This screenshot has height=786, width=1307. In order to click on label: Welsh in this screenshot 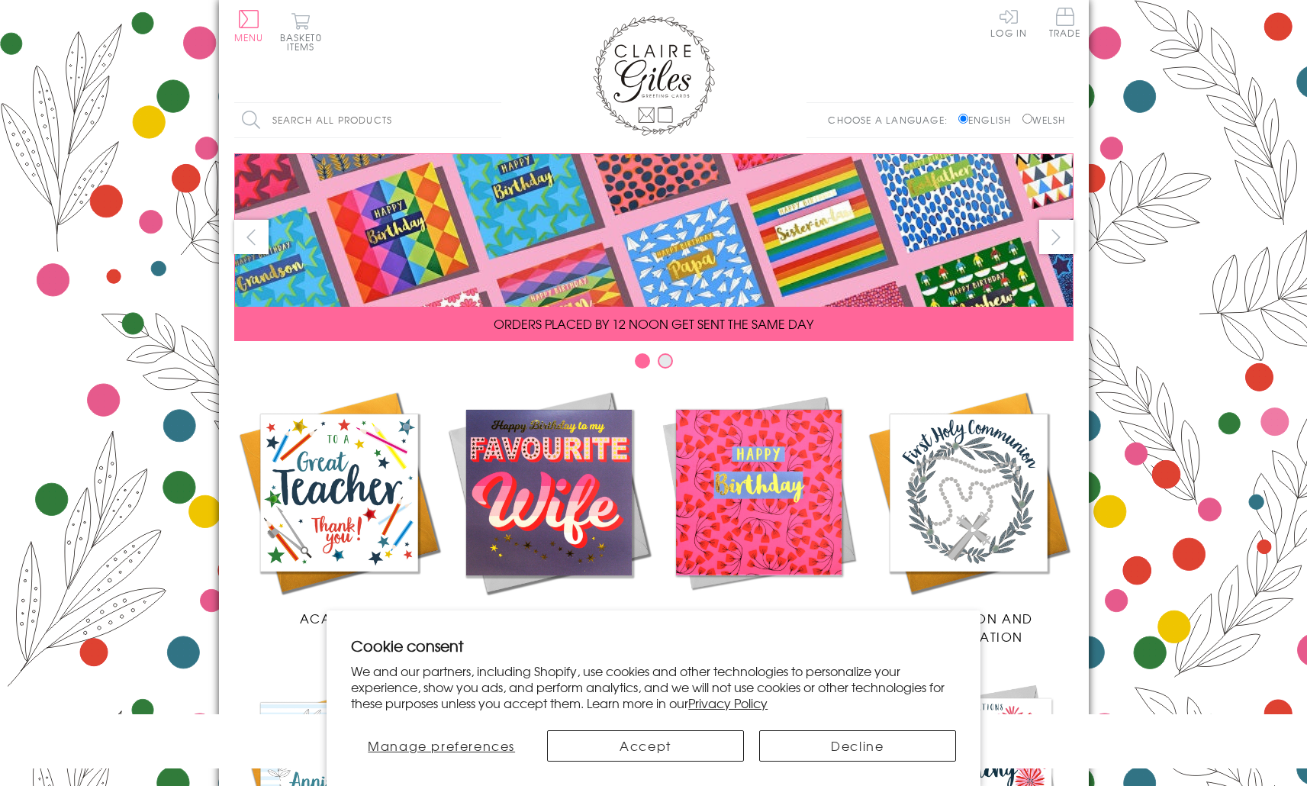, I will do `click(1044, 120)`.